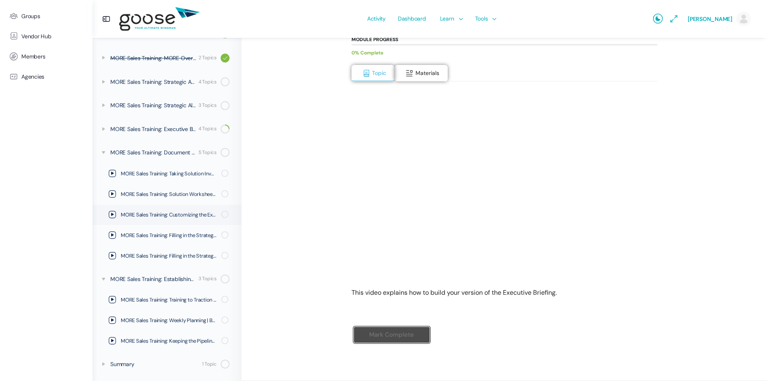 The image size is (767, 381). What do you see at coordinates (209, 364) in the screenshot?
I see `div: 1 Topic` at bounding box center [209, 364].